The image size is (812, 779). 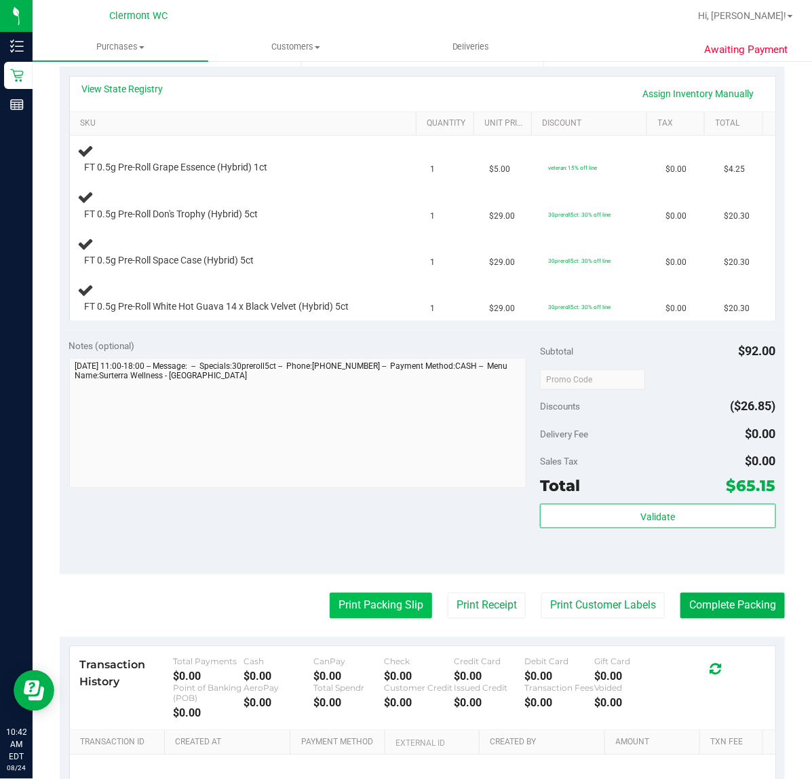 I want to click on span: Total, so click(x=560, y=485).